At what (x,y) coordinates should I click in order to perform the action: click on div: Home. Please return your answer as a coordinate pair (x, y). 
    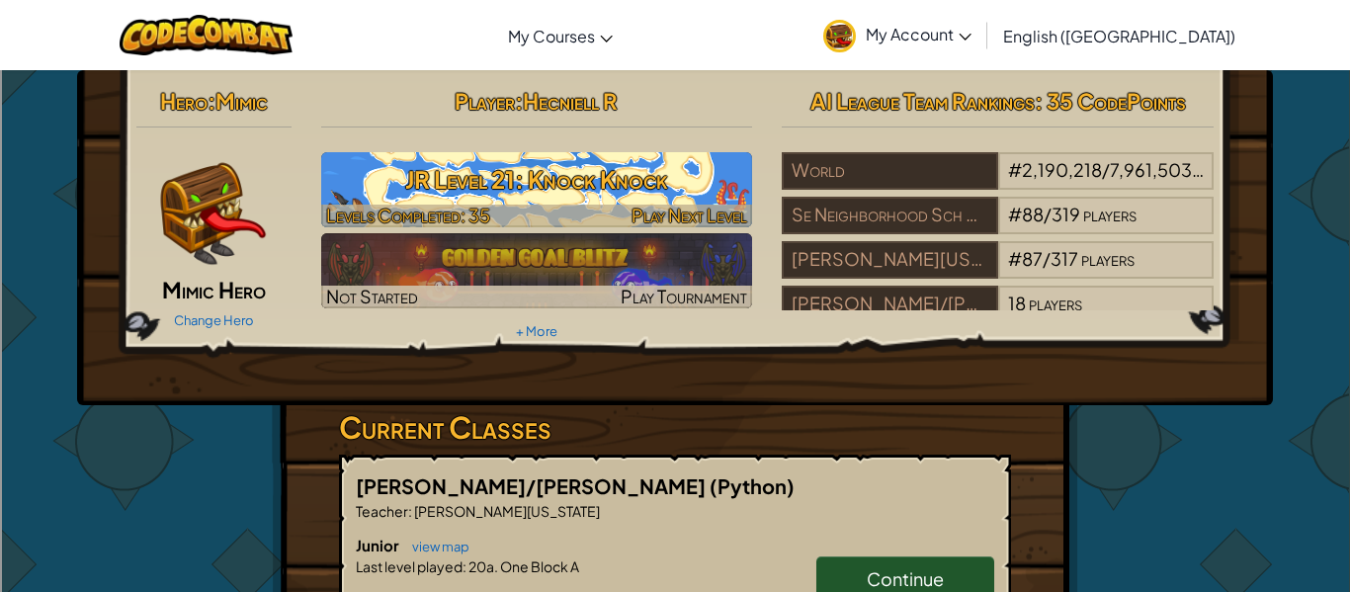
    Looking at the image, I should click on (211, 17).